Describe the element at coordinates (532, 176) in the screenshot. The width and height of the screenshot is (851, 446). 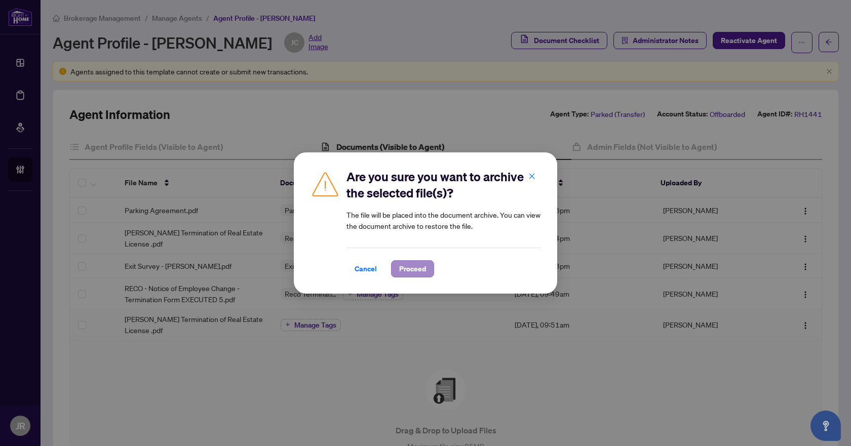
I see `span: close` at that location.